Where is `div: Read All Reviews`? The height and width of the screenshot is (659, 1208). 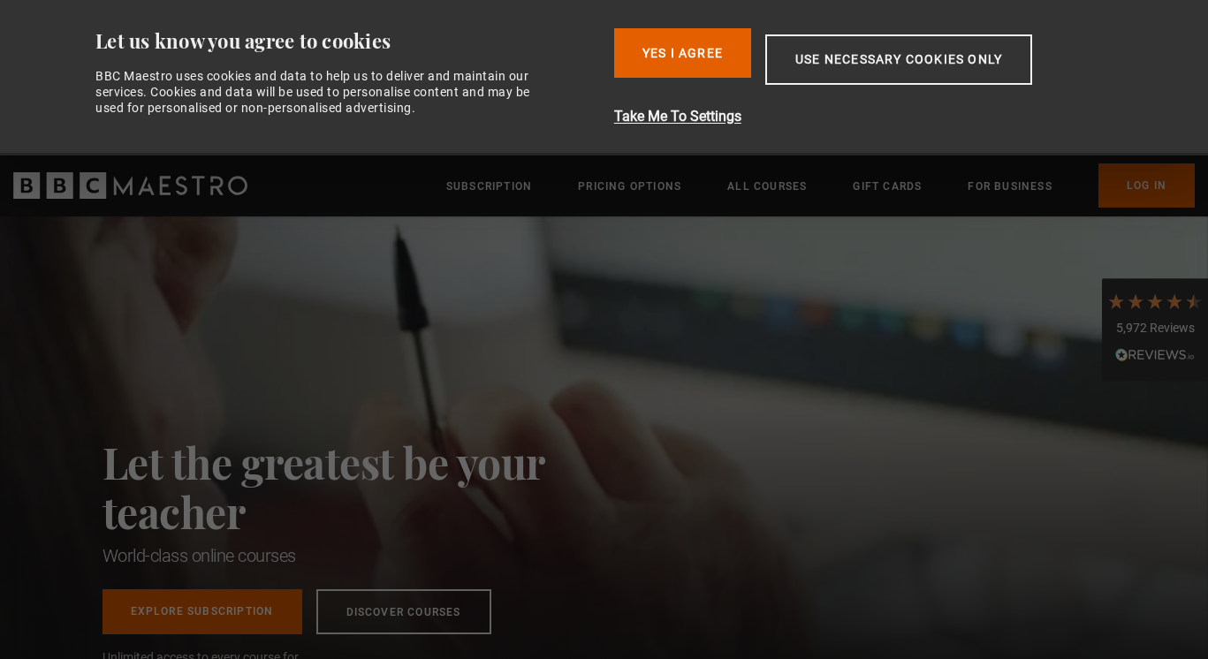
div: Read All Reviews is located at coordinates (1155, 357).